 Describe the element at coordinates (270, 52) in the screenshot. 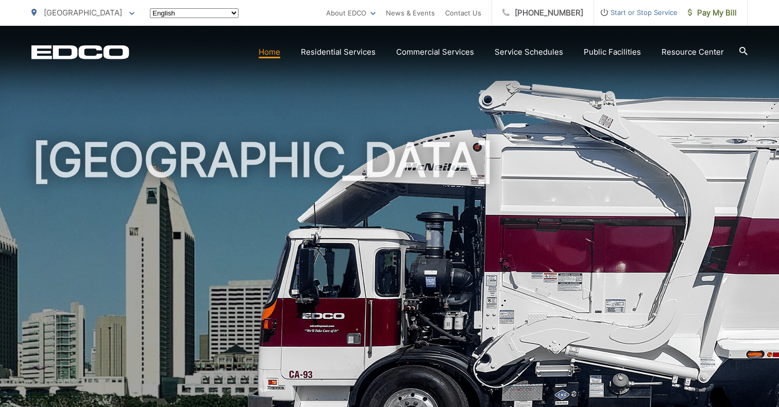

I see `a: Home` at that location.